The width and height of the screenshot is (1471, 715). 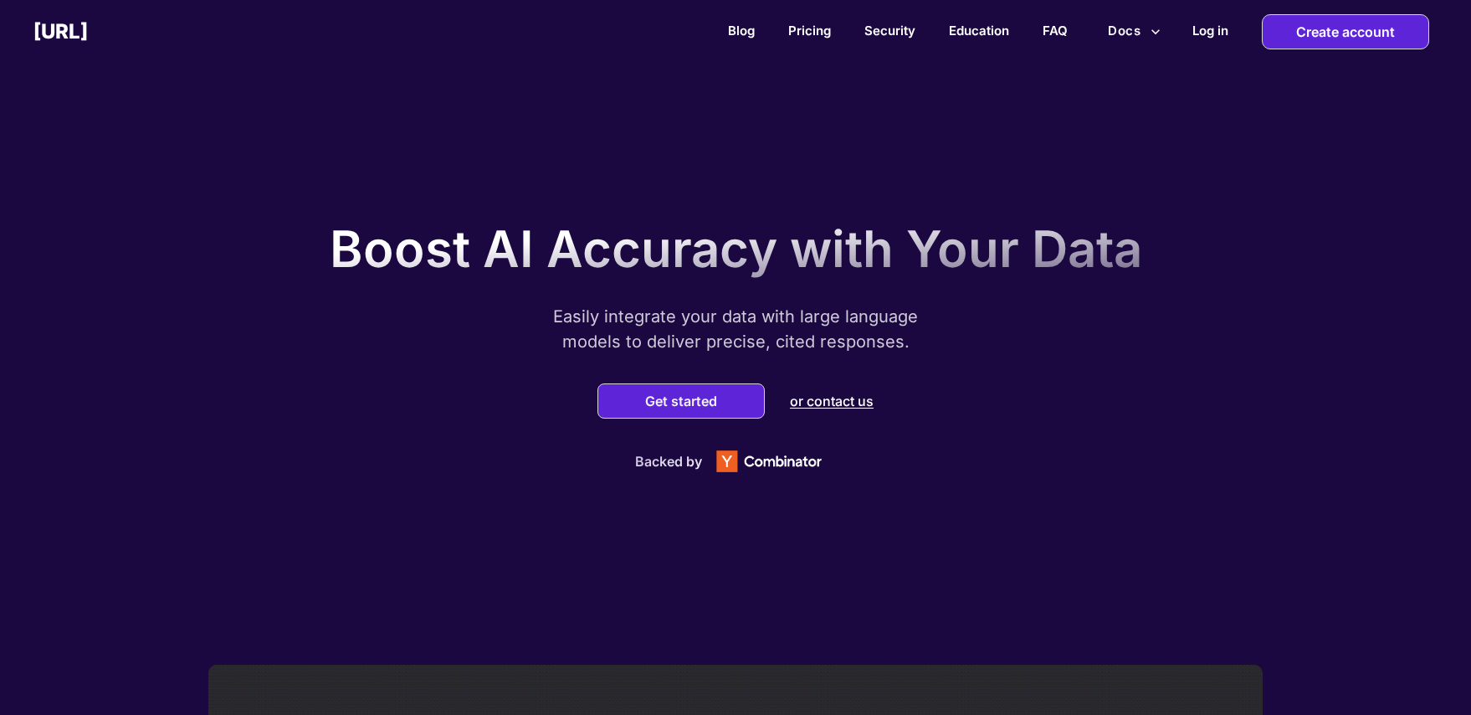 I want to click on a: Security, so click(x=889, y=30).